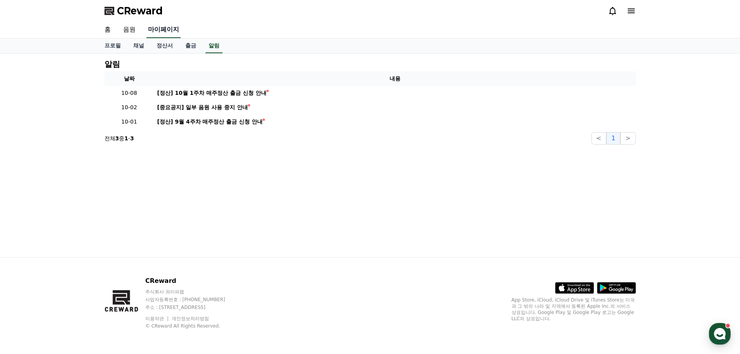 Image resolution: width=740 pixels, height=354 pixels. Describe the element at coordinates (193, 326) in the screenshot. I see `p: © CReward All Rights Reserved.` at that location.